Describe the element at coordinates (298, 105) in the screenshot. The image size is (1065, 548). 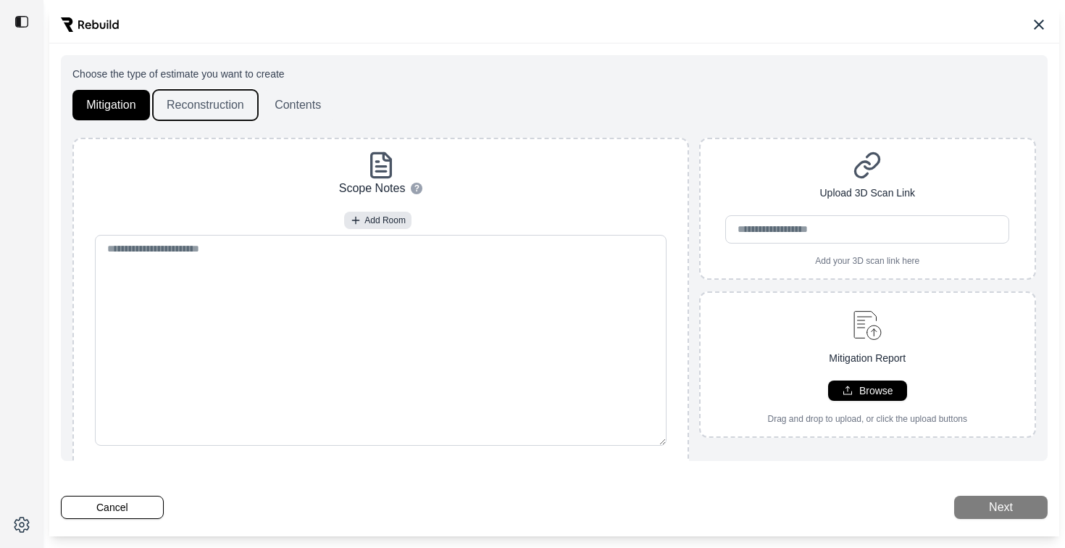
I see `button: Contents` at that location.